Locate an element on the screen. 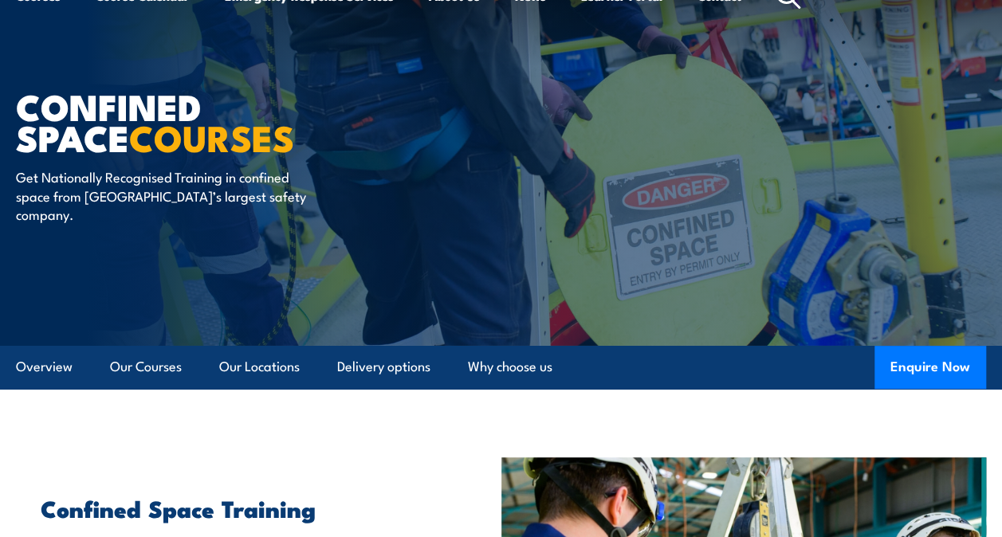  strong: COURSES is located at coordinates (211, 136).